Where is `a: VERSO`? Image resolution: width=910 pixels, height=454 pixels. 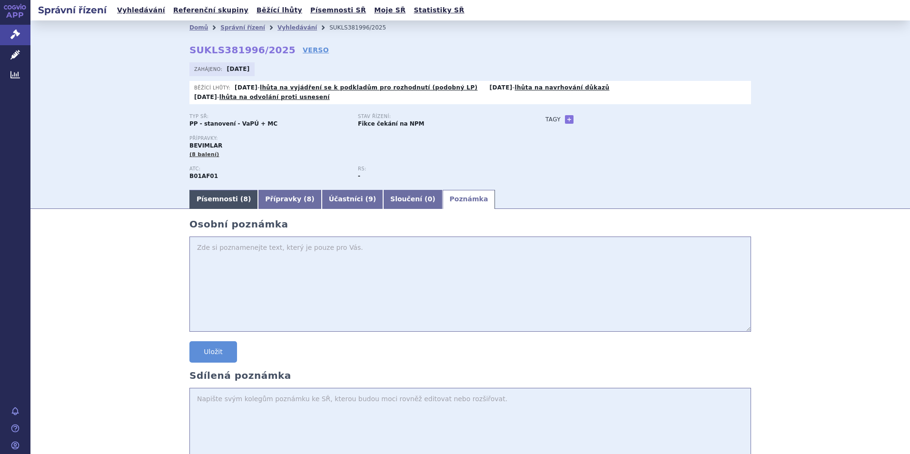 a: VERSO is located at coordinates (316, 50).